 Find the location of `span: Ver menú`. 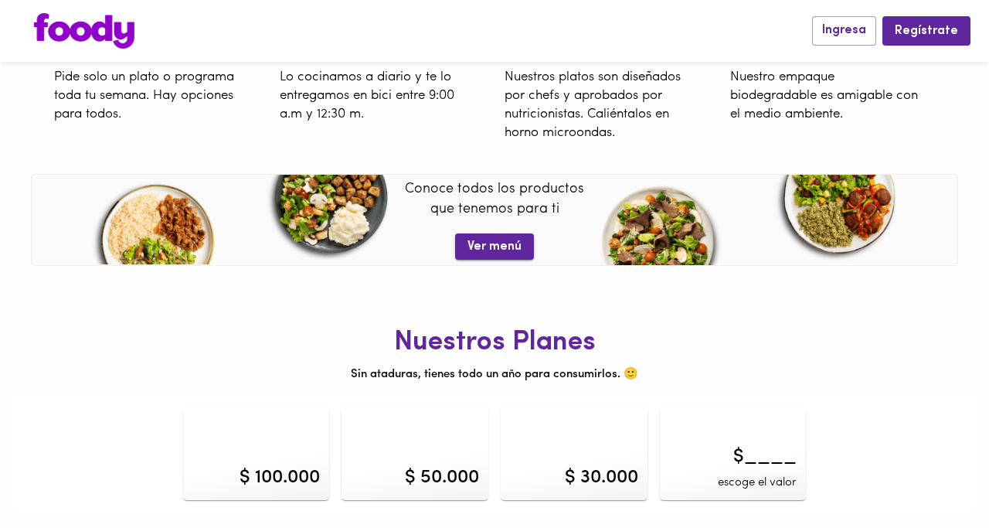

span: Ver menú is located at coordinates (495, 247).